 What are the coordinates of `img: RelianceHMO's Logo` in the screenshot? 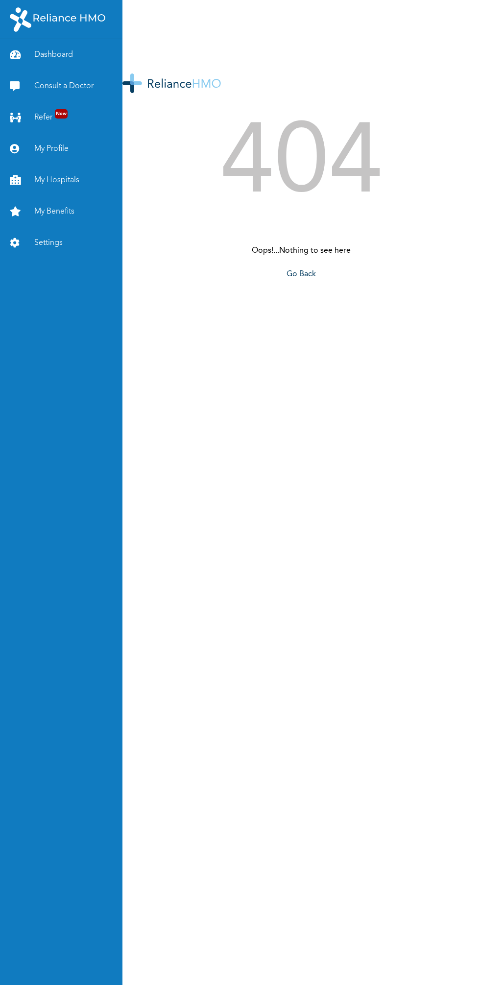 It's located at (57, 20).